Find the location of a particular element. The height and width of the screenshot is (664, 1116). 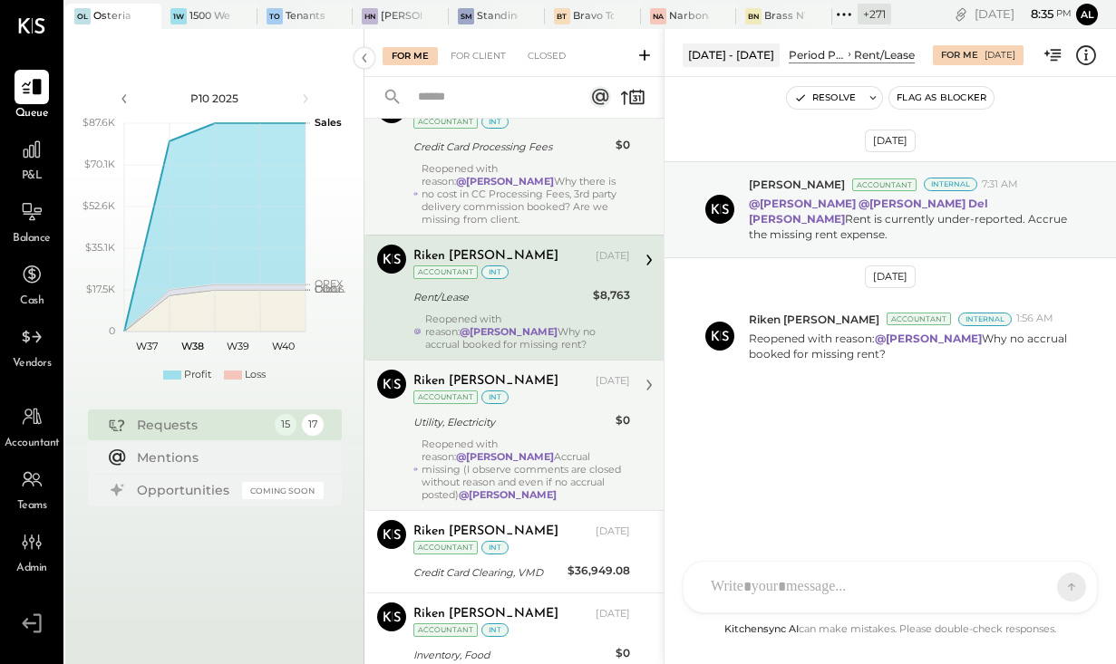

div: Internal is located at coordinates (984, 319).